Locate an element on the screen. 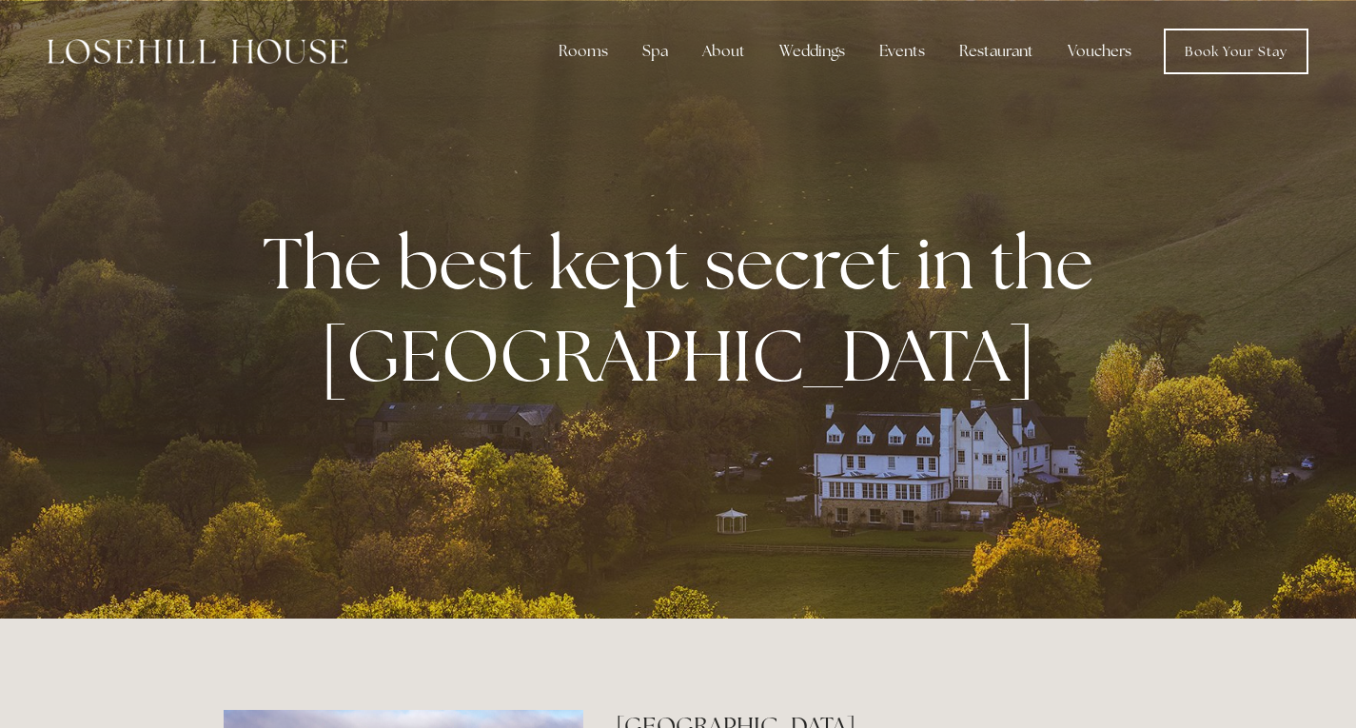 Image resolution: width=1356 pixels, height=728 pixels. div: Restaurant is located at coordinates (996, 51).